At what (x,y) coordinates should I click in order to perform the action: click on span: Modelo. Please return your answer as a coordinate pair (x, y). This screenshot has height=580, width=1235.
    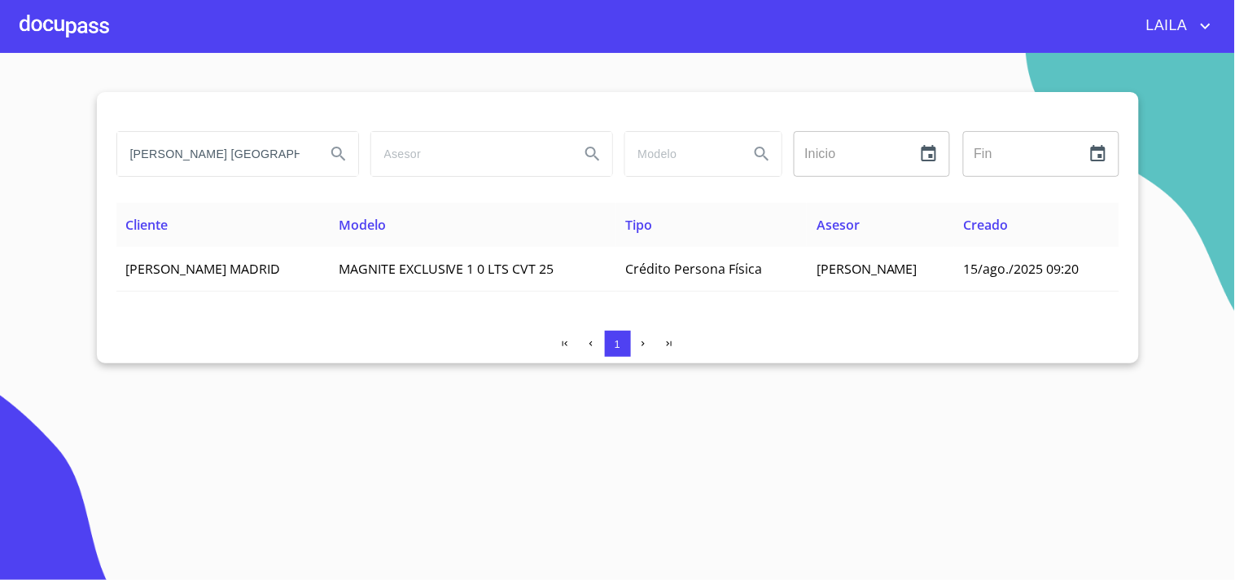
    Looking at the image, I should click on (362, 225).